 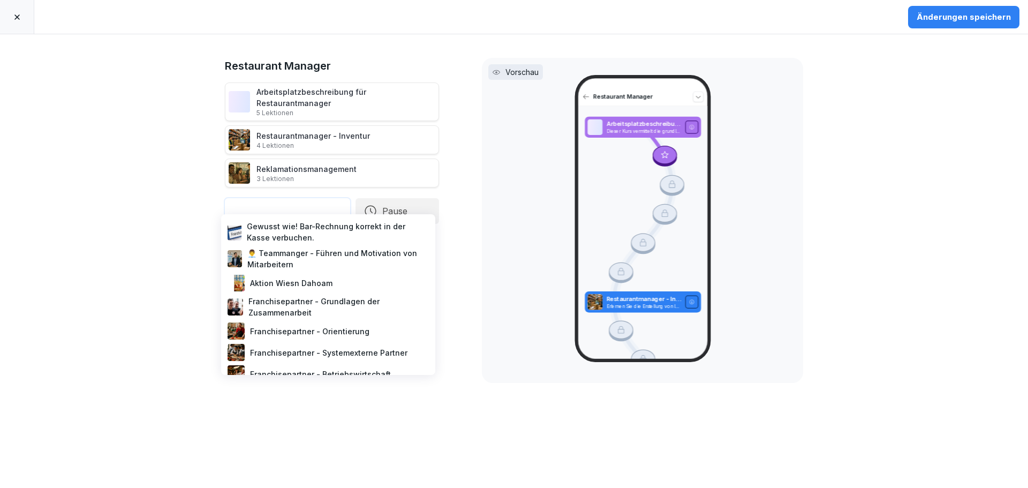 What do you see at coordinates (239, 173) in the screenshot?
I see `img: tp0zhz27ks0g0cb4ibmweuhx.png` at bounding box center [239, 173].